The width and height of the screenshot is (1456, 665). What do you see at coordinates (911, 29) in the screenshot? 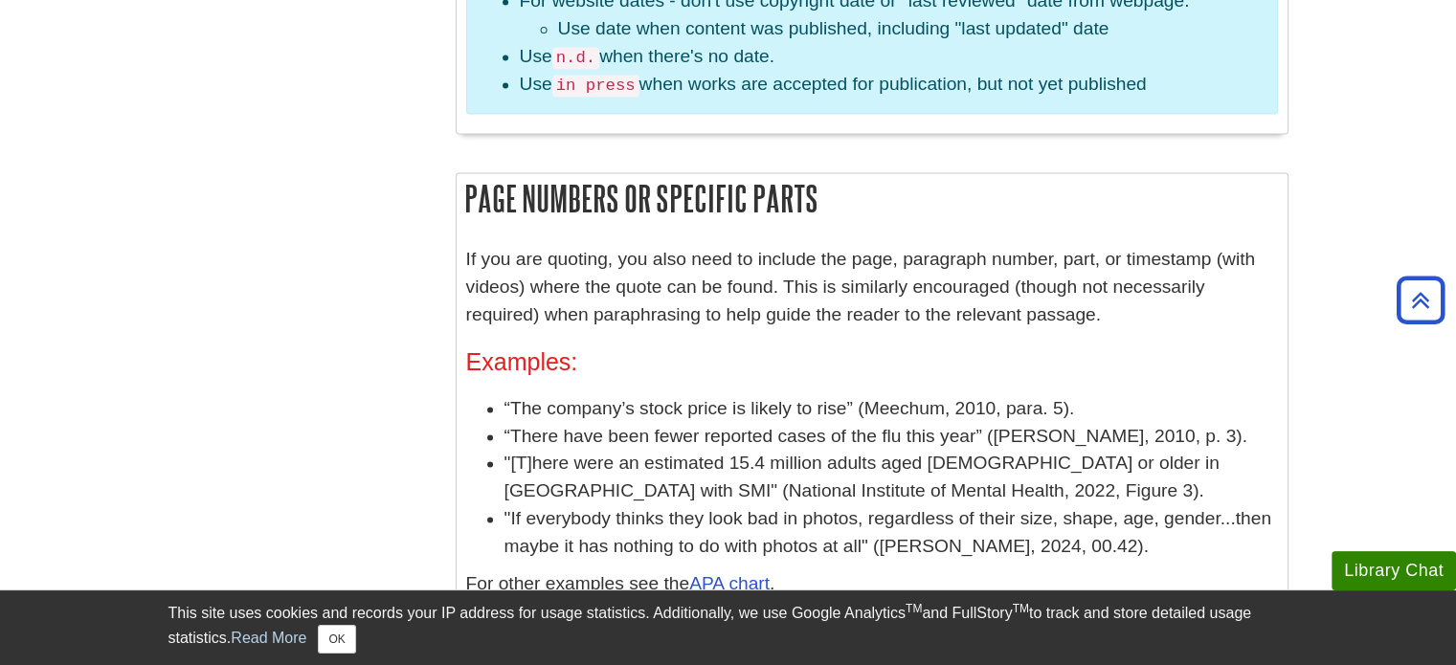
I see `li: Use date when content was published, including "last updated" date` at bounding box center [911, 29].